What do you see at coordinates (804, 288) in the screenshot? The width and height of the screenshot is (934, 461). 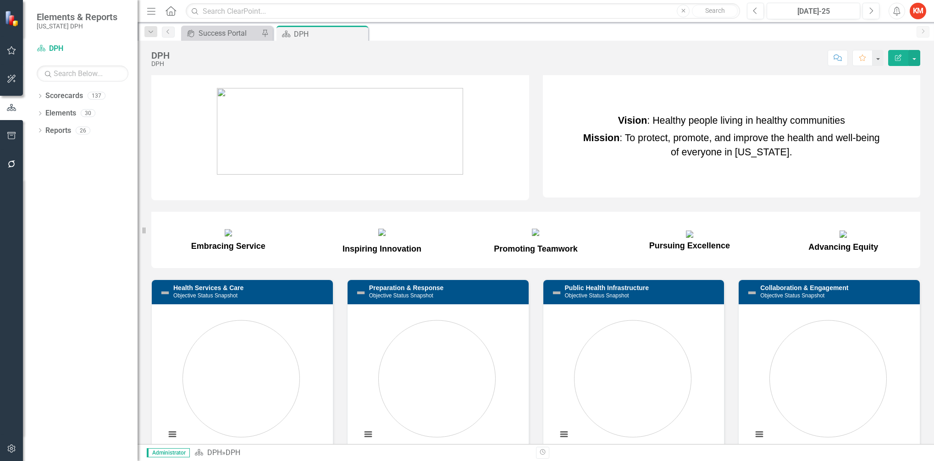 I see `a: Collaboration & Engagement` at bounding box center [804, 288].